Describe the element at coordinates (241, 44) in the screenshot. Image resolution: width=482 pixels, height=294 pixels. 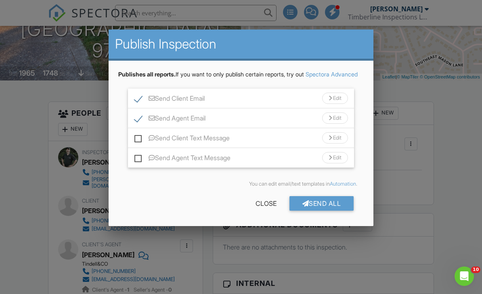
I see `h2: Publish Inspection` at that location.